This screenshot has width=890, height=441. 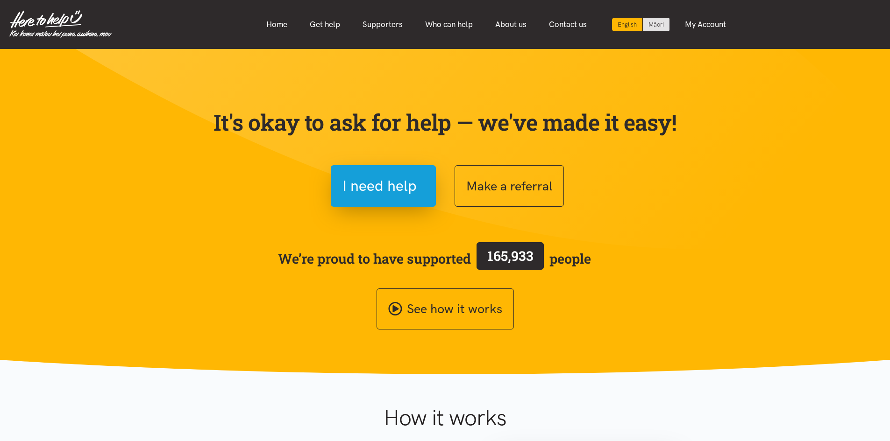 What do you see at coordinates (627, 24) in the screenshot?
I see `div: Current language` at bounding box center [627, 24].